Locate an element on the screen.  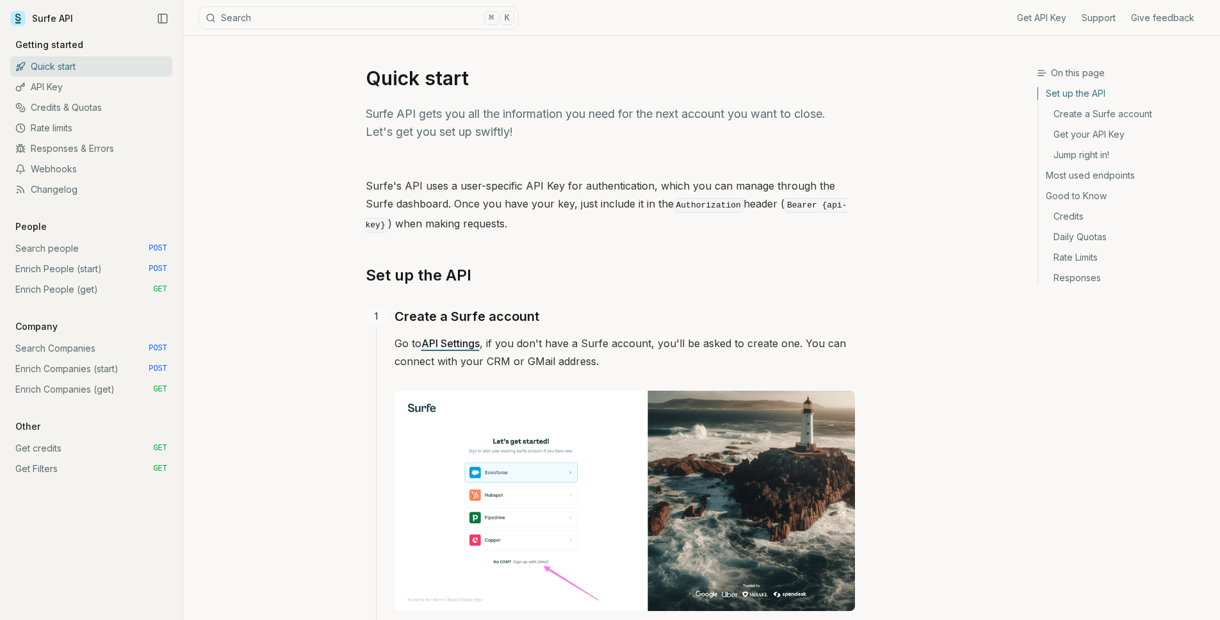
a: Enrich Companies (start) POST is located at coordinates (91, 369).